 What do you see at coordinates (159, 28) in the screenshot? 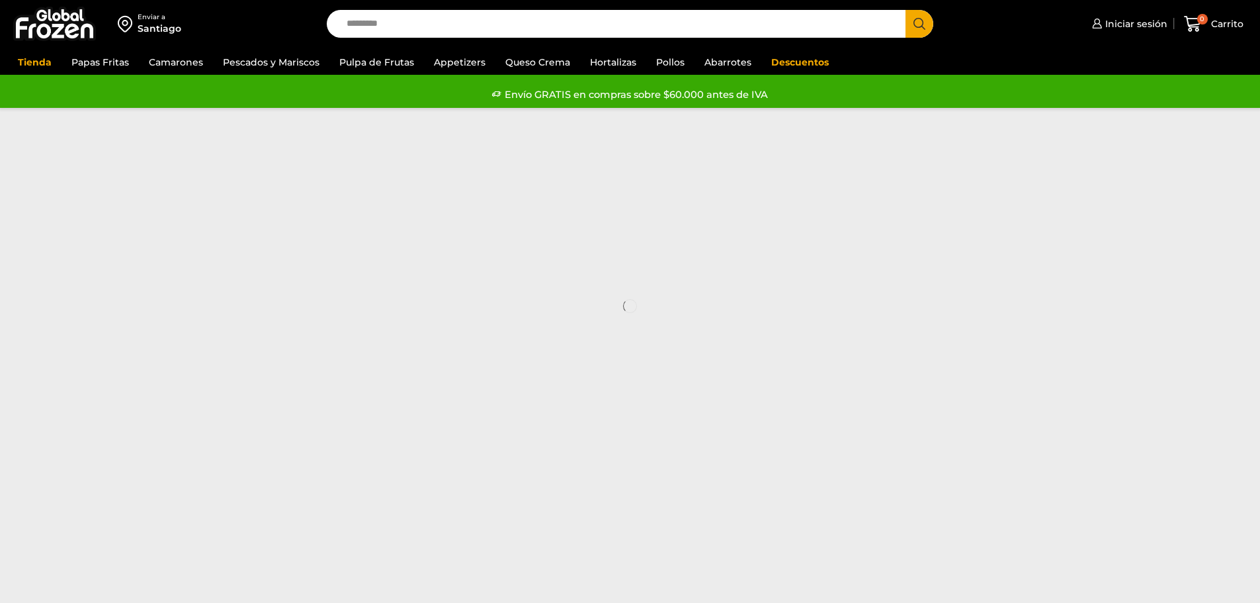
I see `div: Santiago` at bounding box center [159, 28].